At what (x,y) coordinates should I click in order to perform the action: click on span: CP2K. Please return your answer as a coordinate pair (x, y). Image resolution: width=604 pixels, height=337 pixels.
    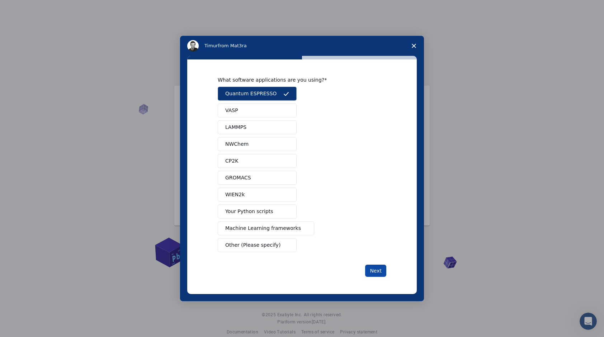
    Looking at the image, I should click on (232, 161).